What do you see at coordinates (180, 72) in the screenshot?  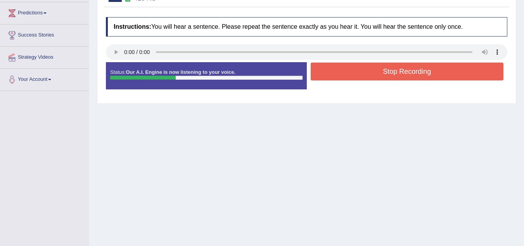 I see `strong: Our A.I. Engine is now listening to your voice.` at bounding box center [180, 72].